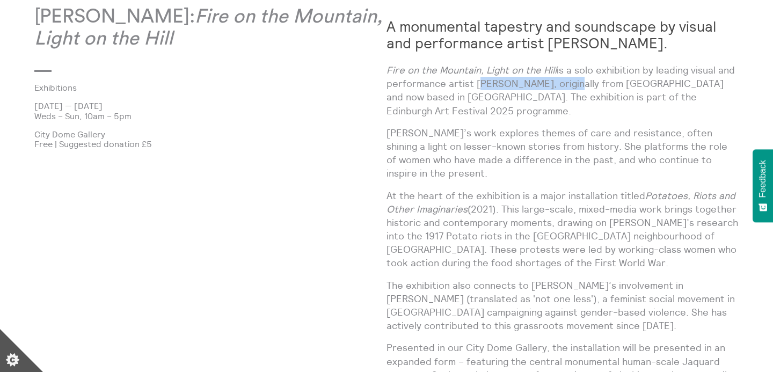 This screenshot has height=372, width=773. What do you see at coordinates (202, 88) in the screenshot?
I see `a: Exhibitions` at bounding box center [202, 88].